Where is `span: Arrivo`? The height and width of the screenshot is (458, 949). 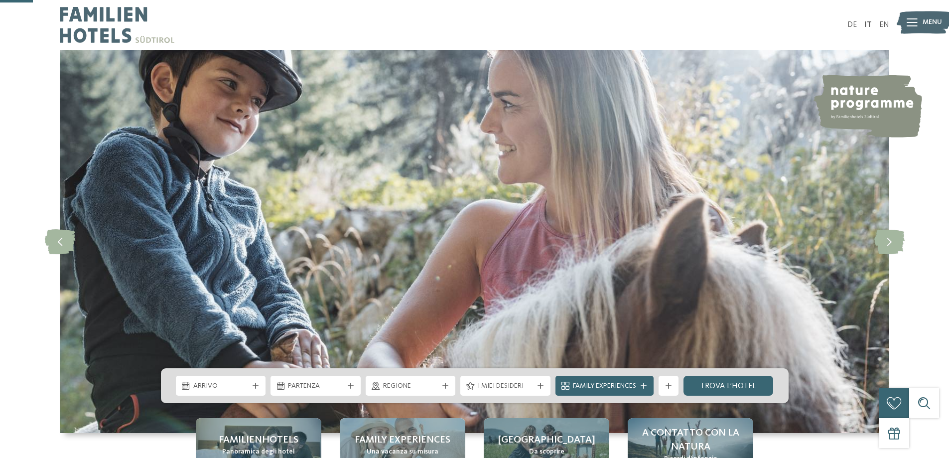
span: Arrivo is located at coordinates (221, 386).